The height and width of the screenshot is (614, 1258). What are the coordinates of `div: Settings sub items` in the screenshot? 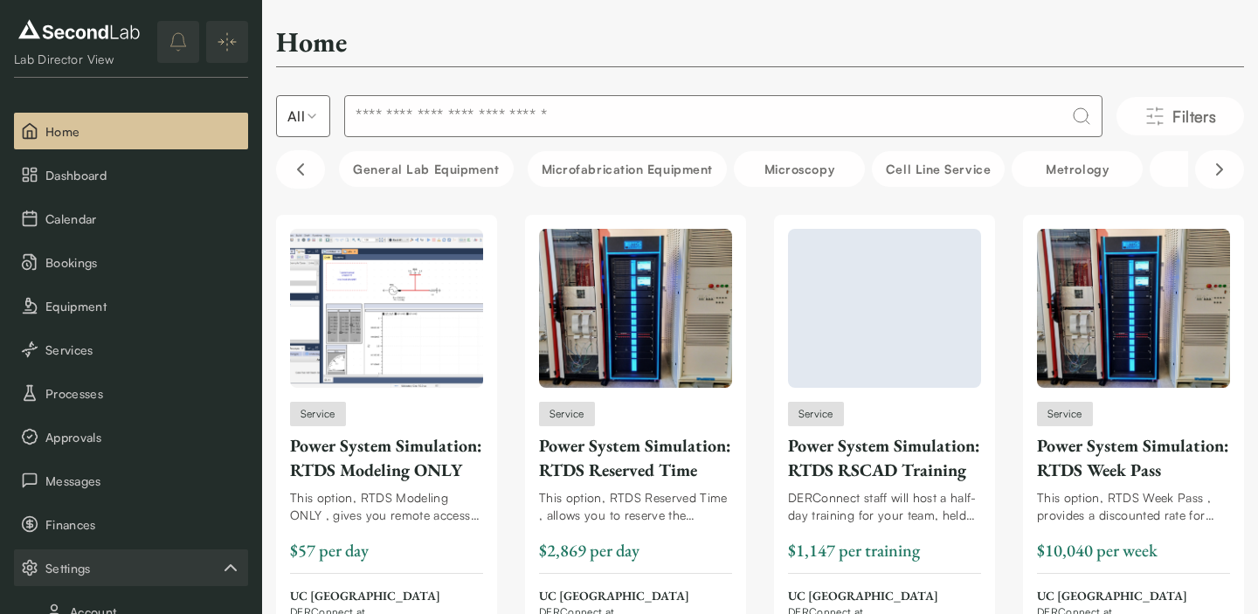 It's located at (131, 568).